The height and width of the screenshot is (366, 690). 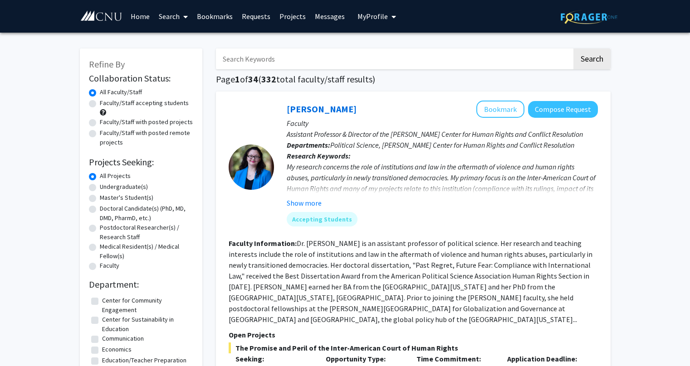 I want to click on b: Research Keywords:, so click(x=318, y=156).